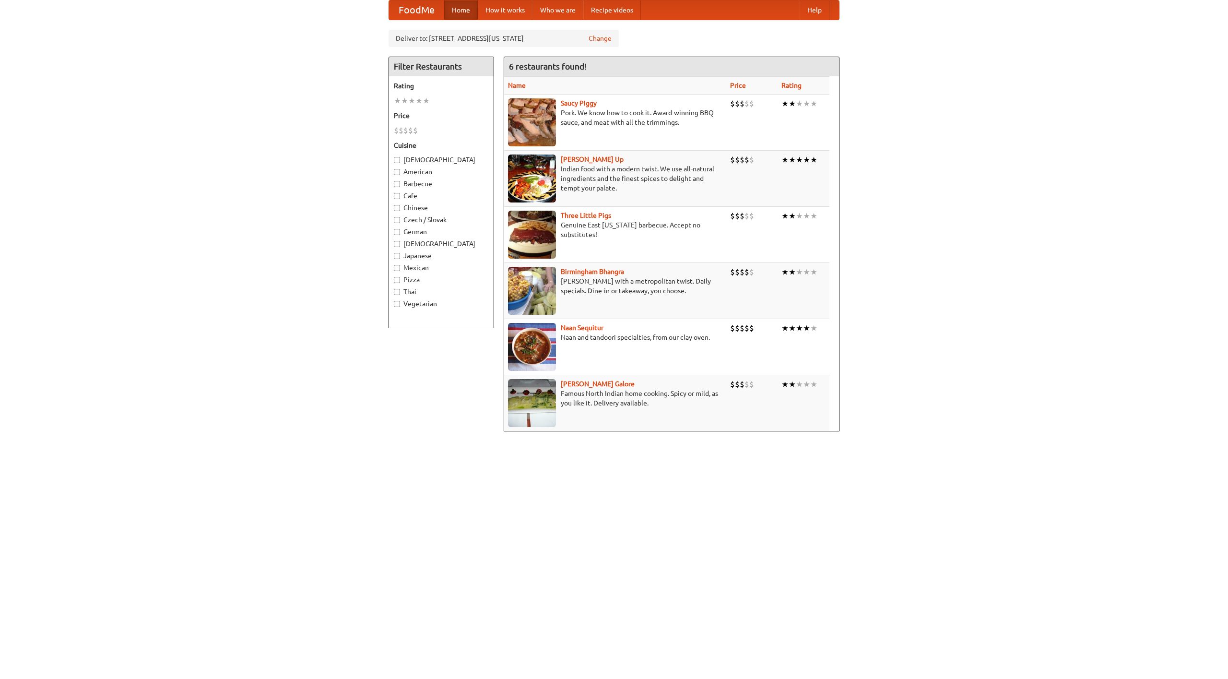  What do you see at coordinates (615, 337) in the screenshot?
I see `p: Naan and tandoori specialties, from our clay oven.` at bounding box center [615, 337].